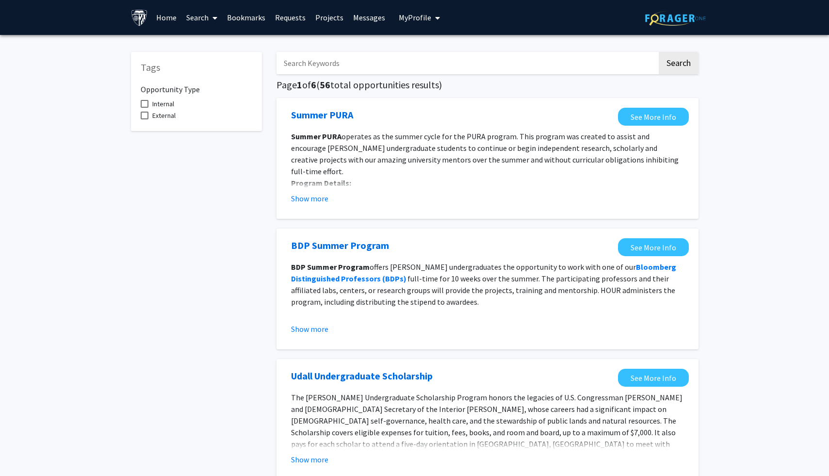 The height and width of the screenshot is (476, 829). What do you see at coordinates (202, 17) in the screenshot?
I see `a: Search` at bounding box center [202, 17].